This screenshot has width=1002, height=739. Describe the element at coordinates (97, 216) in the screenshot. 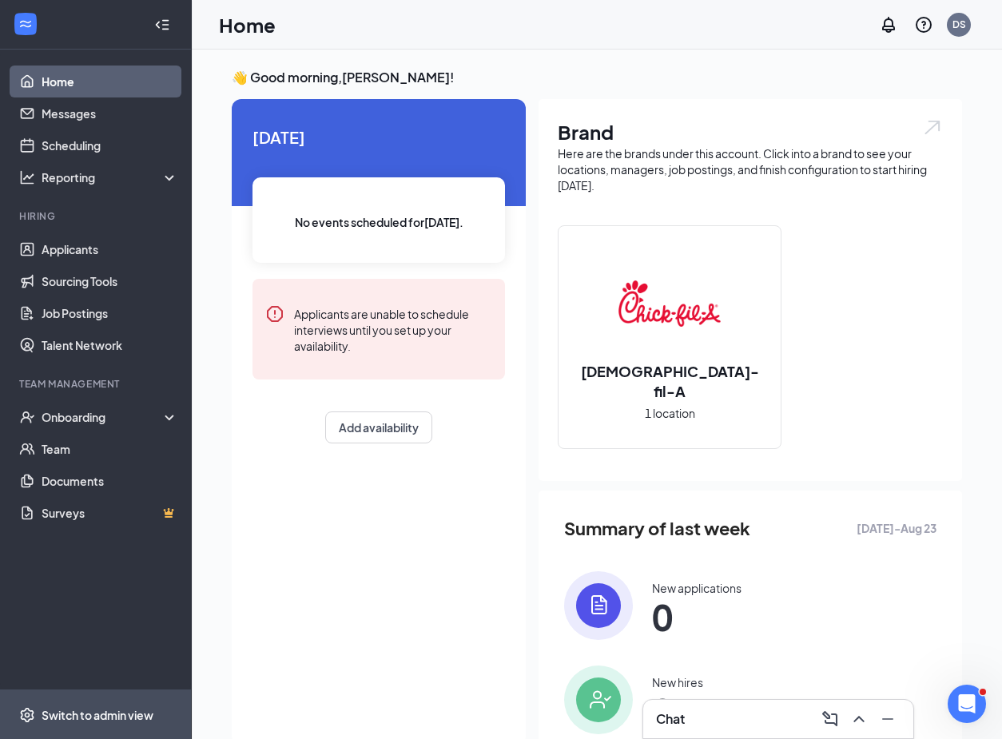

I see `div: Hiring` at that location.